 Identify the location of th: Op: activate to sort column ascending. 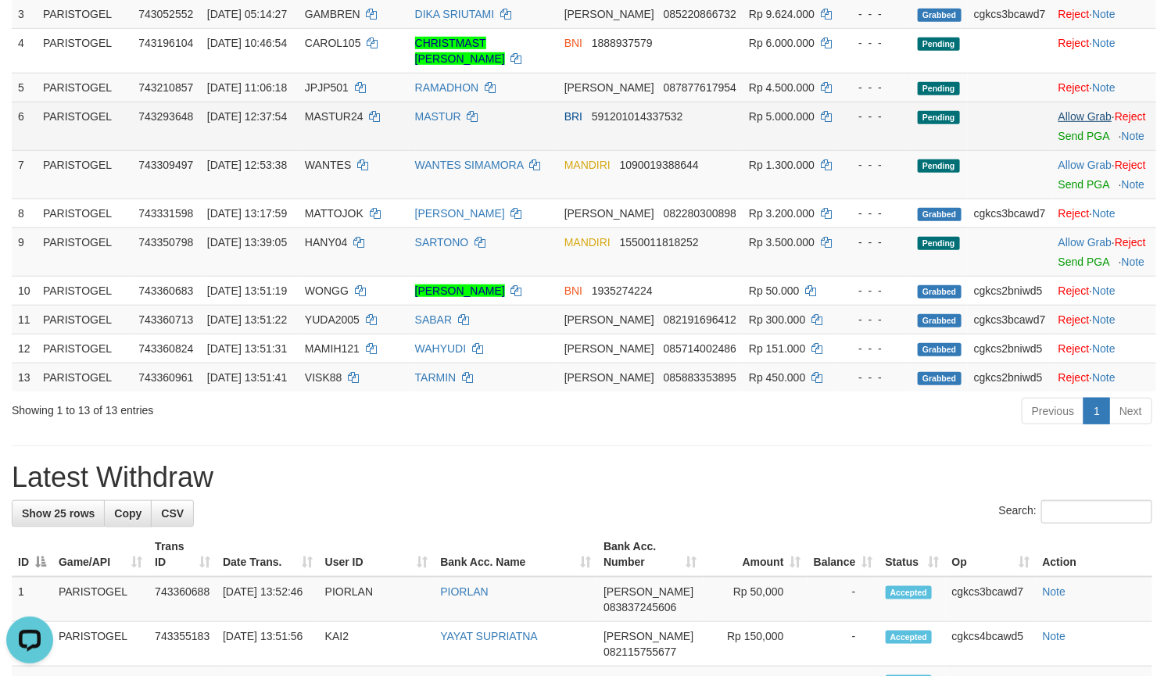
(991, 554).